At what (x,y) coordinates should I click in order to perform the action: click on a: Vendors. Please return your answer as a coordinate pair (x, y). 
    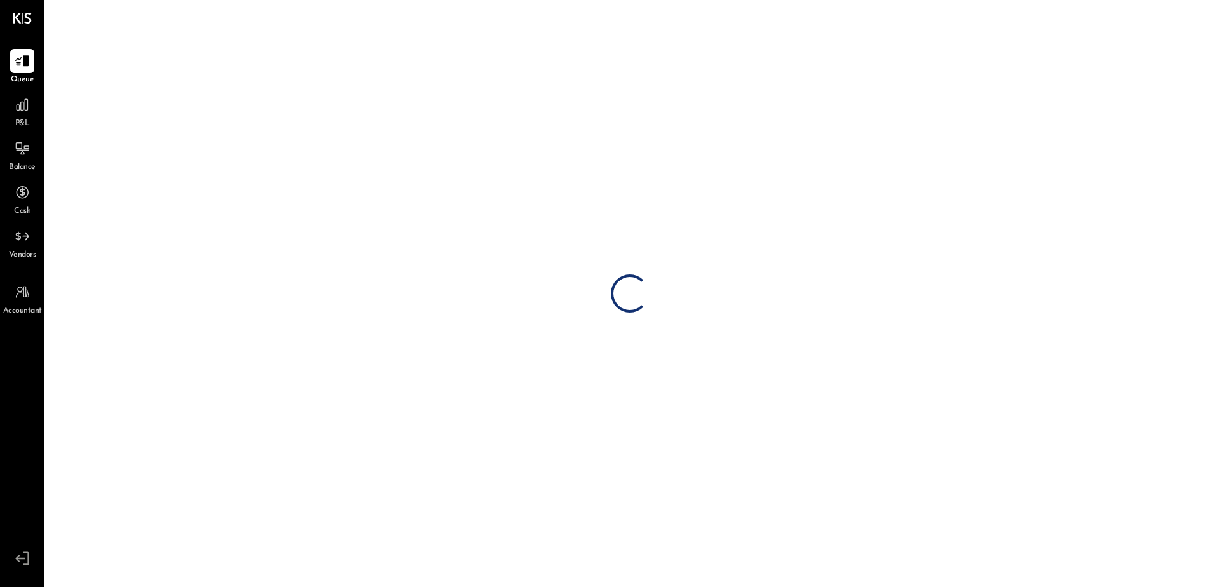
    Looking at the image, I should click on (22, 243).